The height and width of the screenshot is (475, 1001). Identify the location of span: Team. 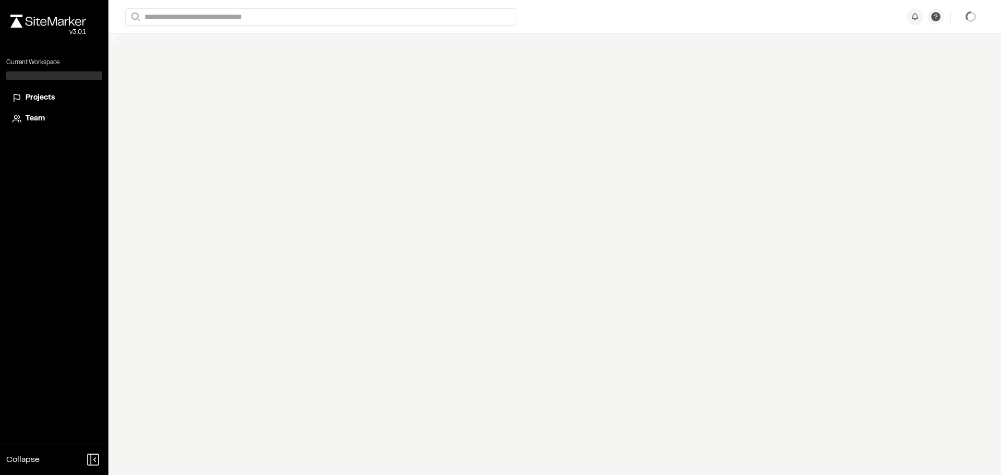
(35, 119).